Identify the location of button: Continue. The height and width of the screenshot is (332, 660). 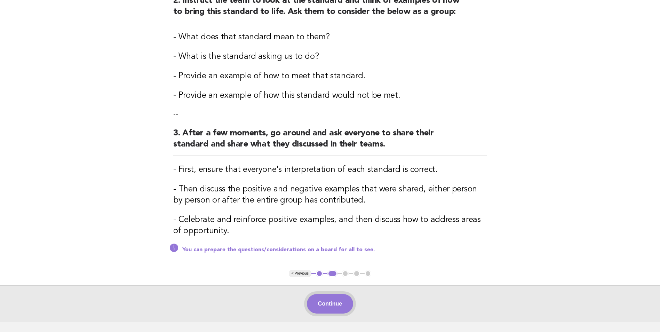
(330, 304).